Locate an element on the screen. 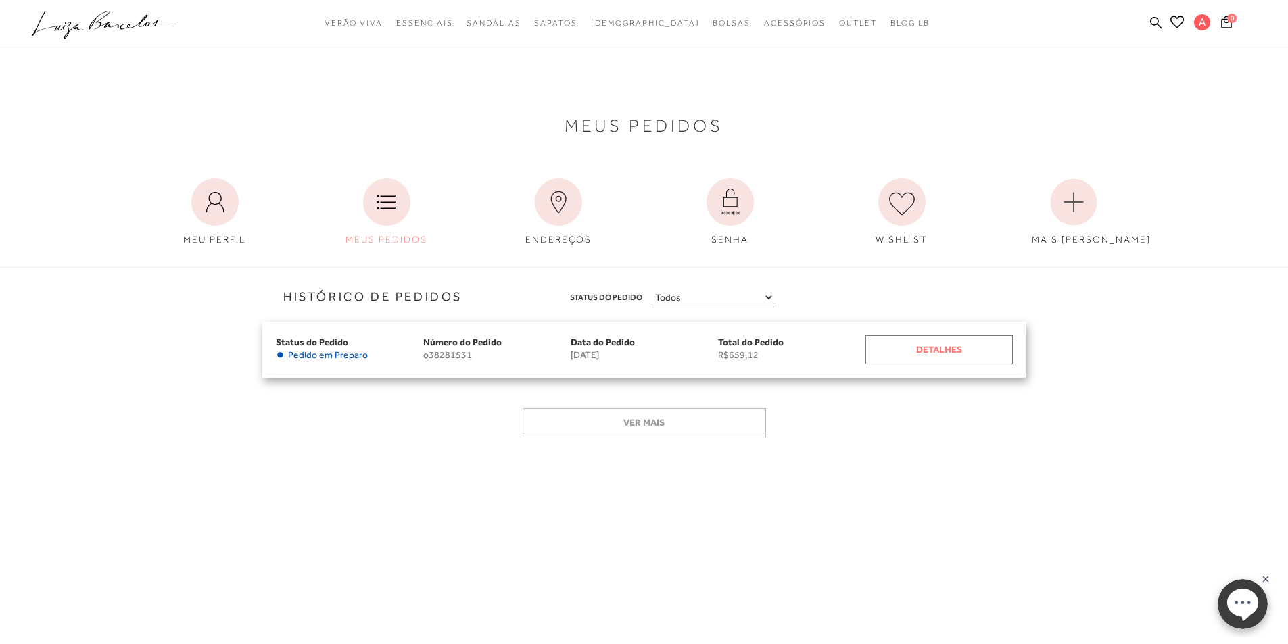 The image size is (1288, 644). span: WISHLIST is located at coordinates (901, 239).